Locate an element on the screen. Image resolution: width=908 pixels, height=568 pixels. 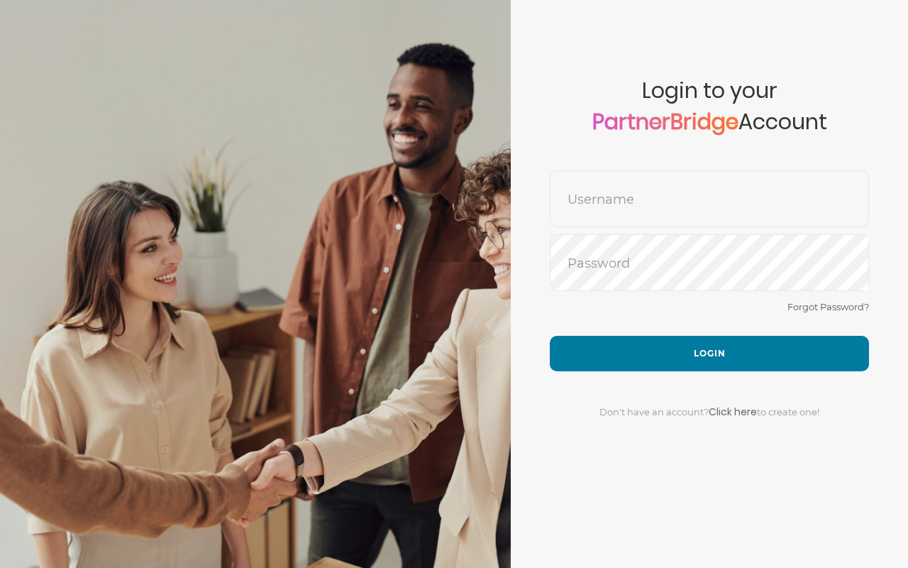
a: PartnerBridge is located at coordinates (666, 121).